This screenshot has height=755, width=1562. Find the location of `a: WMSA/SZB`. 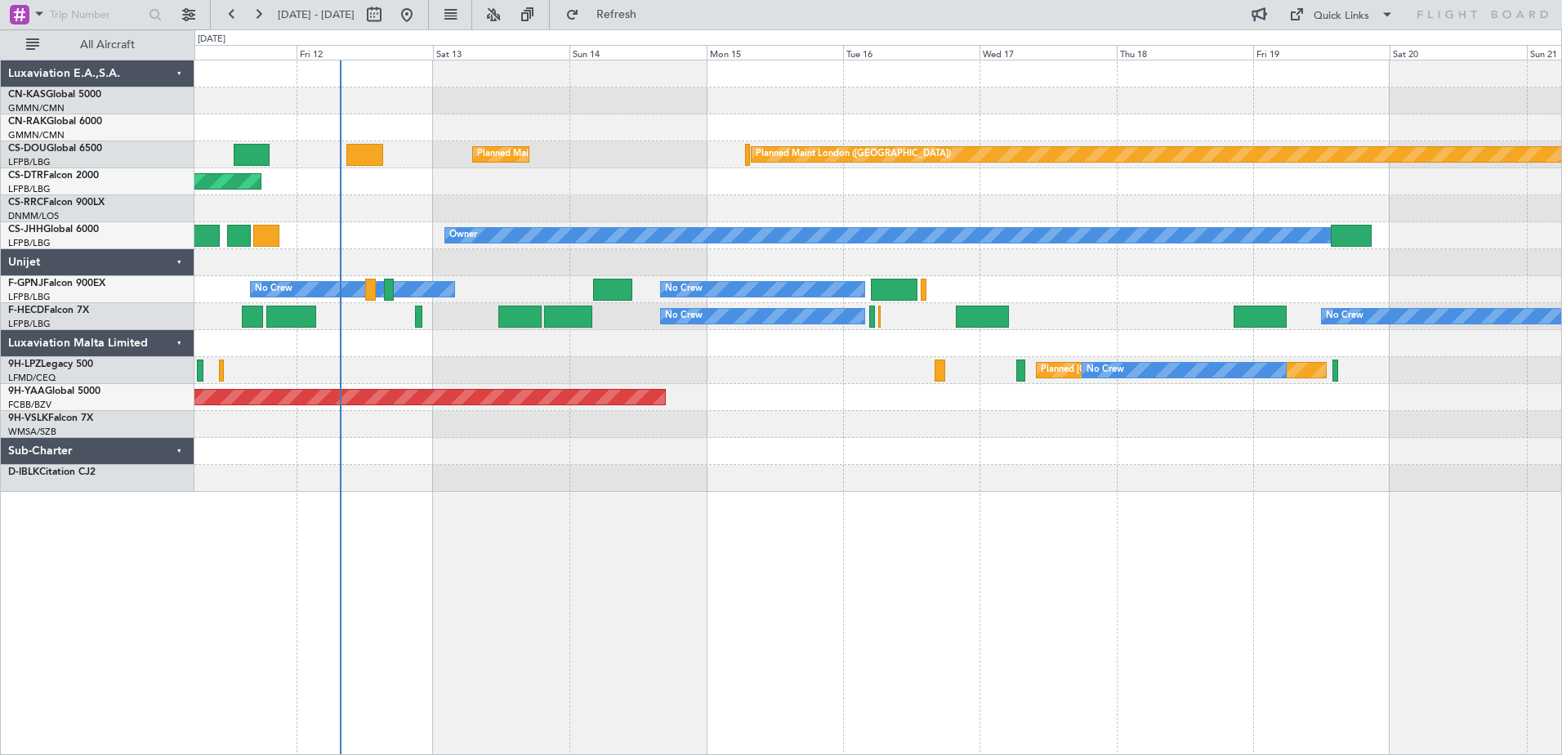

a: WMSA/SZB is located at coordinates (32, 431).